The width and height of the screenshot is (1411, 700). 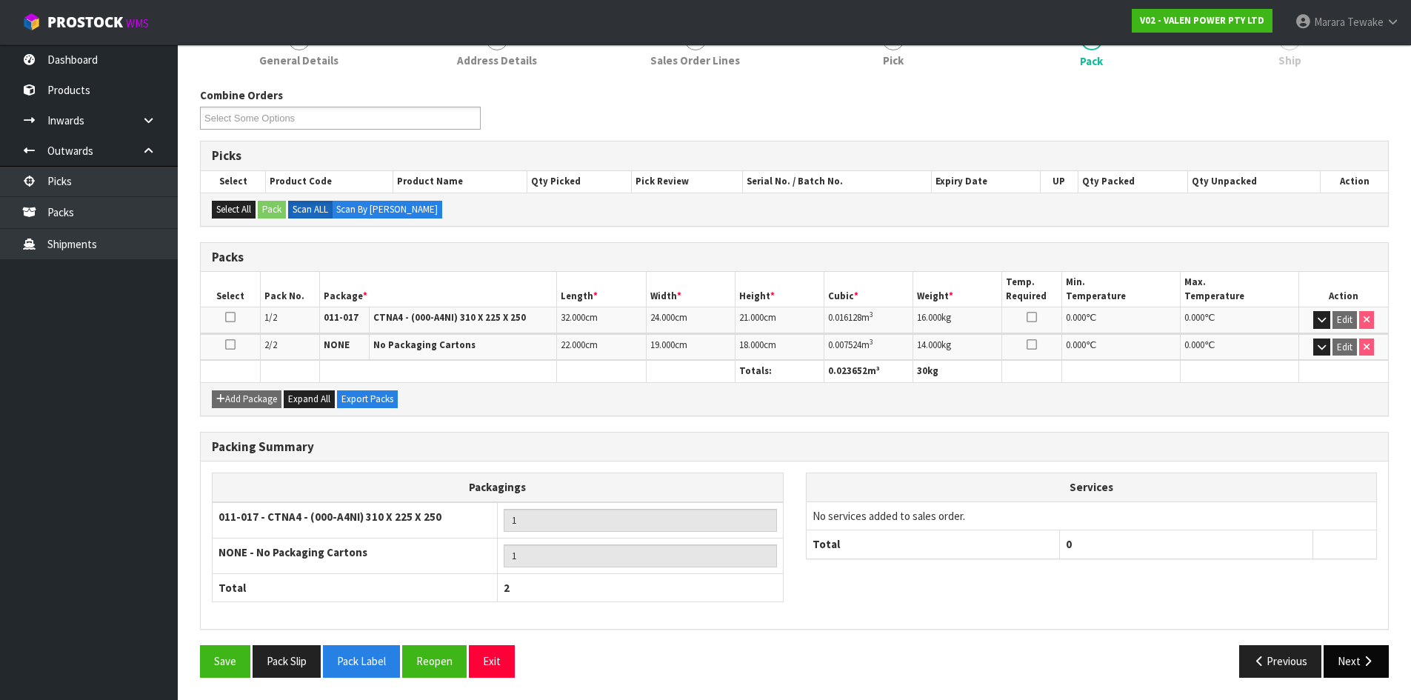 I want to click on th: Qty Picked, so click(x=579, y=181).